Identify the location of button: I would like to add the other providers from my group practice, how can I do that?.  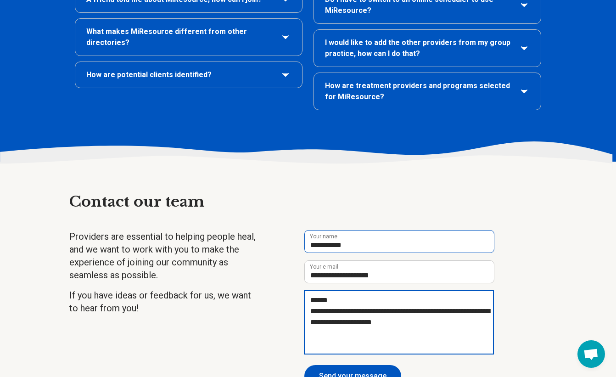
(428, 48).